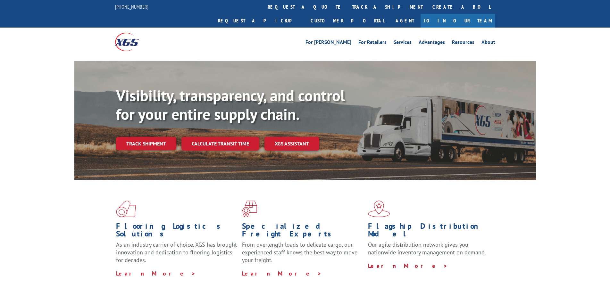 The image size is (610, 297). I want to click on a: About, so click(488, 43).